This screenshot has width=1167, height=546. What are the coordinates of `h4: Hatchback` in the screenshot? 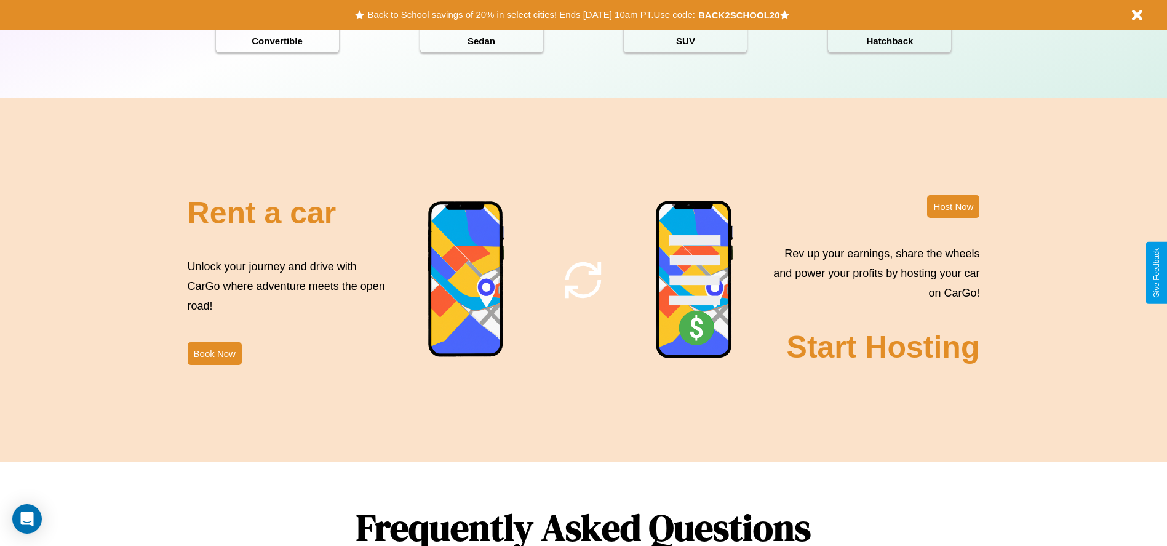 It's located at (889, 41).